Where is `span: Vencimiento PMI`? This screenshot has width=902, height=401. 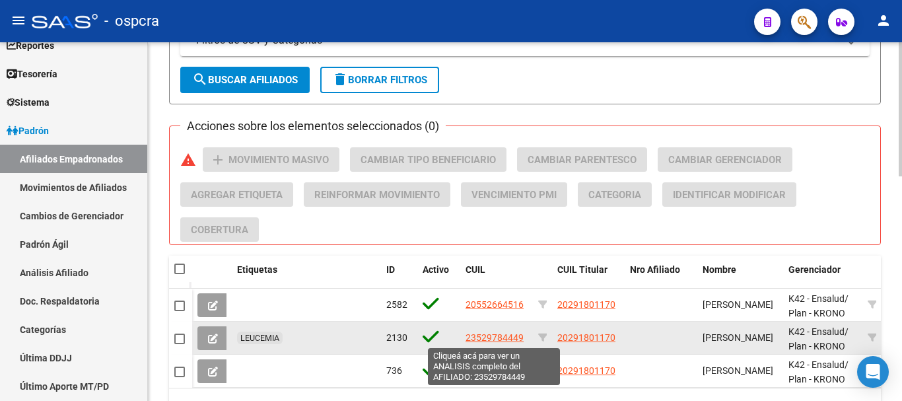 span: Vencimiento PMI is located at coordinates (514, 195).